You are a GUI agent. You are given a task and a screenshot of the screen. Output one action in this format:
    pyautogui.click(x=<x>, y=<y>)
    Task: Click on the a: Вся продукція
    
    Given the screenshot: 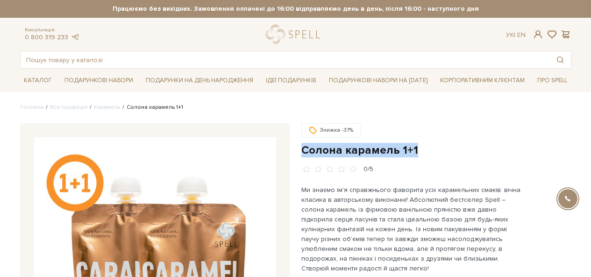 What is the action you would take?
    pyautogui.click(x=69, y=107)
    